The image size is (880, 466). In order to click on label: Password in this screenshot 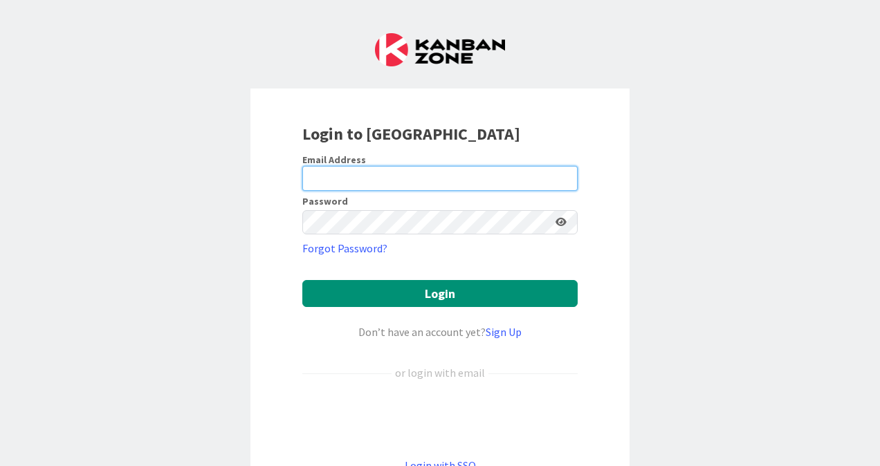, I will do `click(325, 201)`.